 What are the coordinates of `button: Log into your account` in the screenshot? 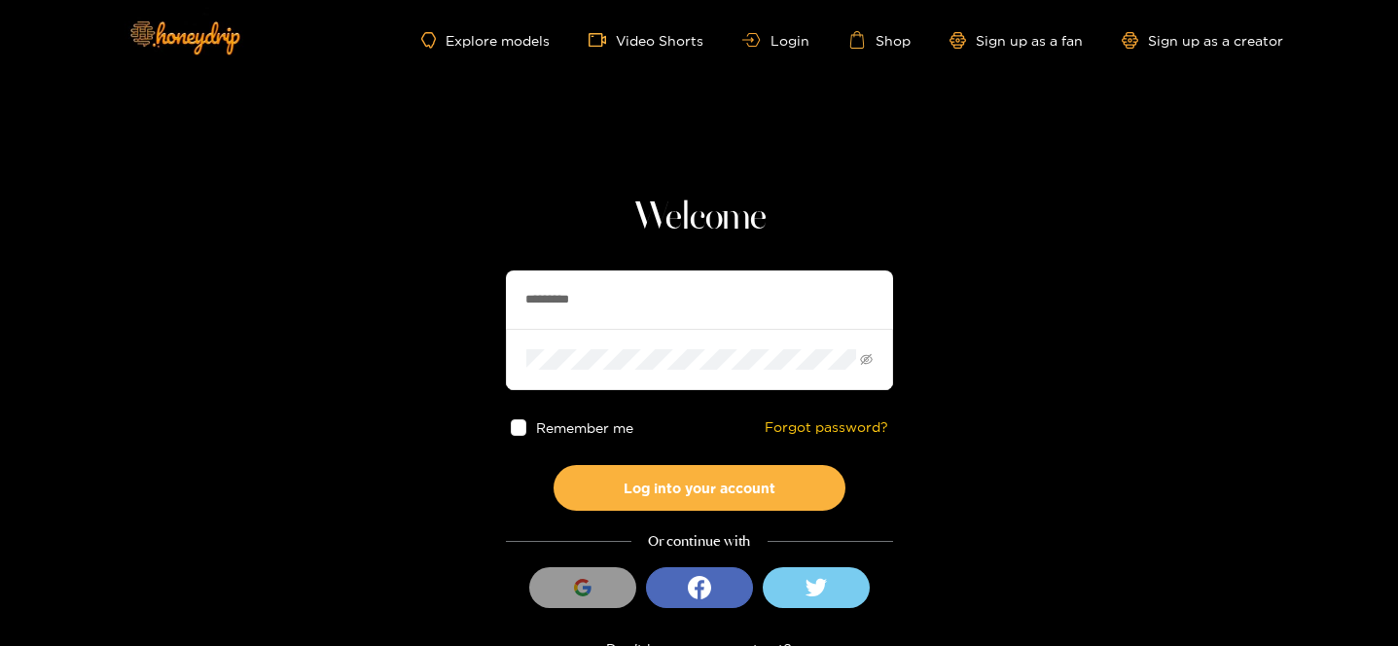 It's located at (700, 488).